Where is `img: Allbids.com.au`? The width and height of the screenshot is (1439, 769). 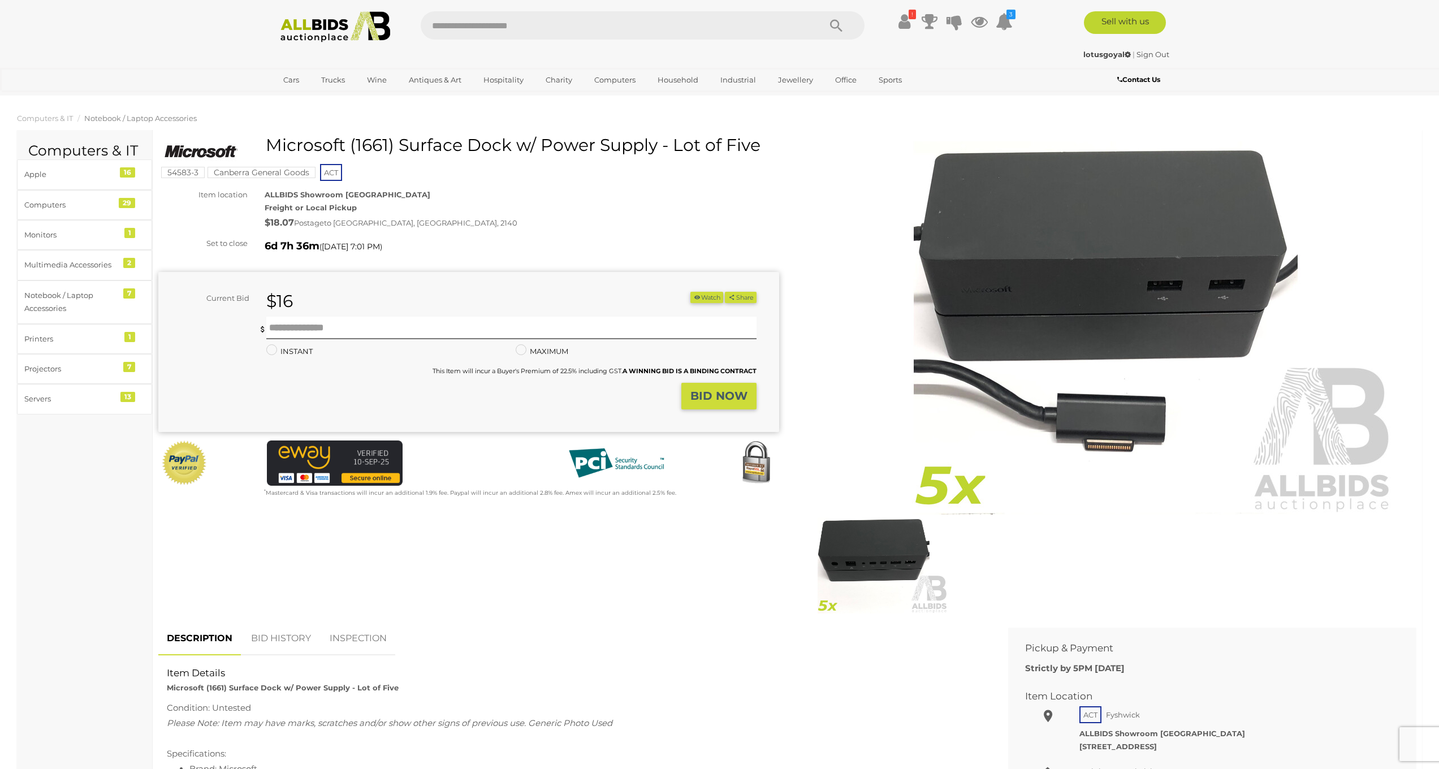
img: Allbids.com.au is located at coordinates (335, 27).